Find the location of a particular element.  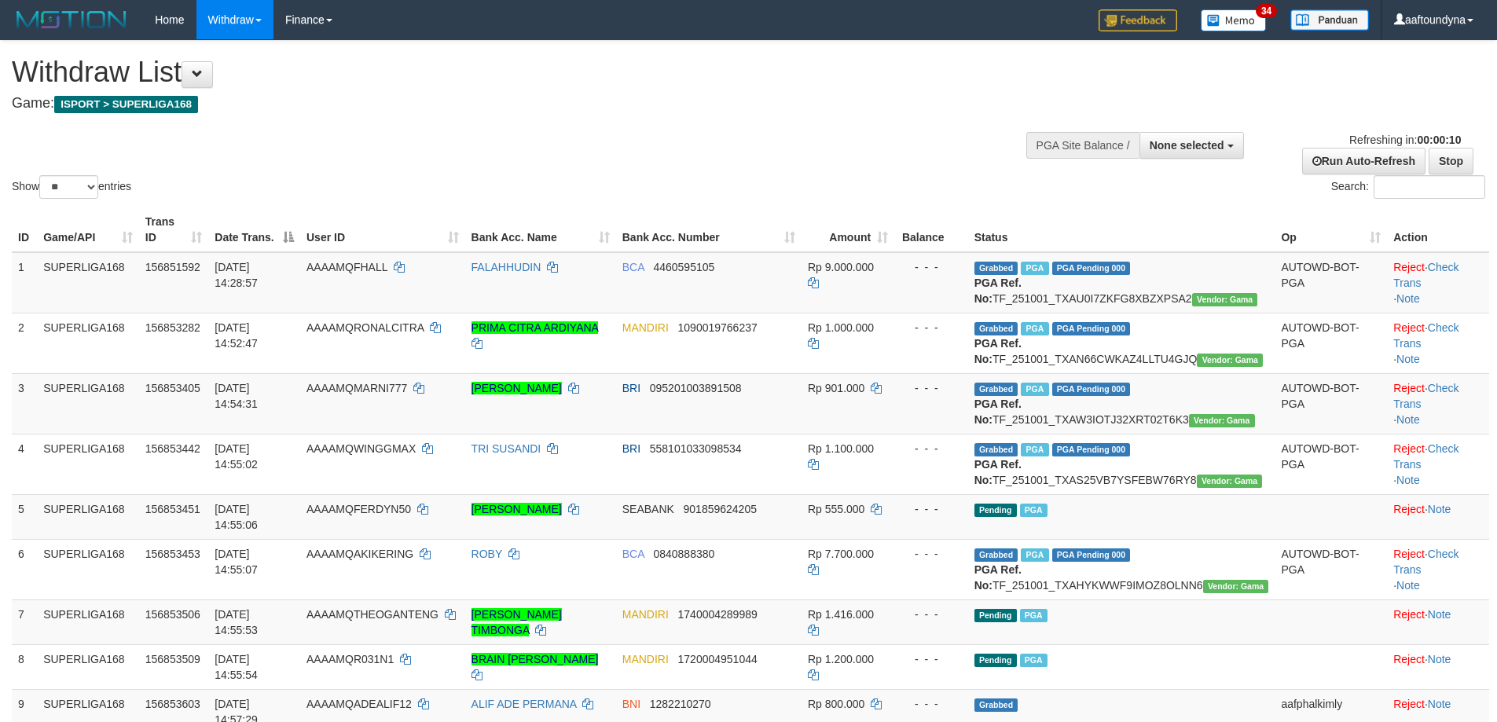

span: AAAAMQMARNI777 is located at coordinates (357, 388).